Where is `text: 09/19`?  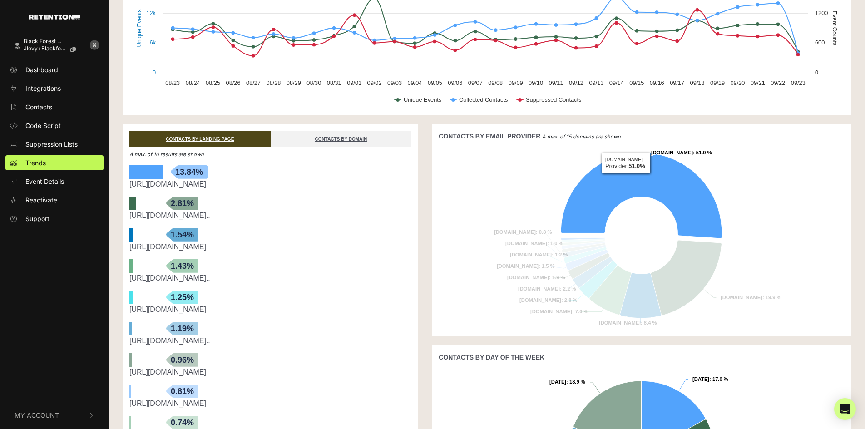 text: 09/19 is located at coordinates (718, 83).